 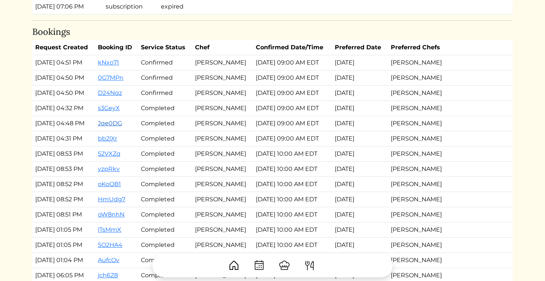 What do you see at coordinates (272, 32) in the screenshot?
I see `h4: Bookings` at bounding box center [272, 32].